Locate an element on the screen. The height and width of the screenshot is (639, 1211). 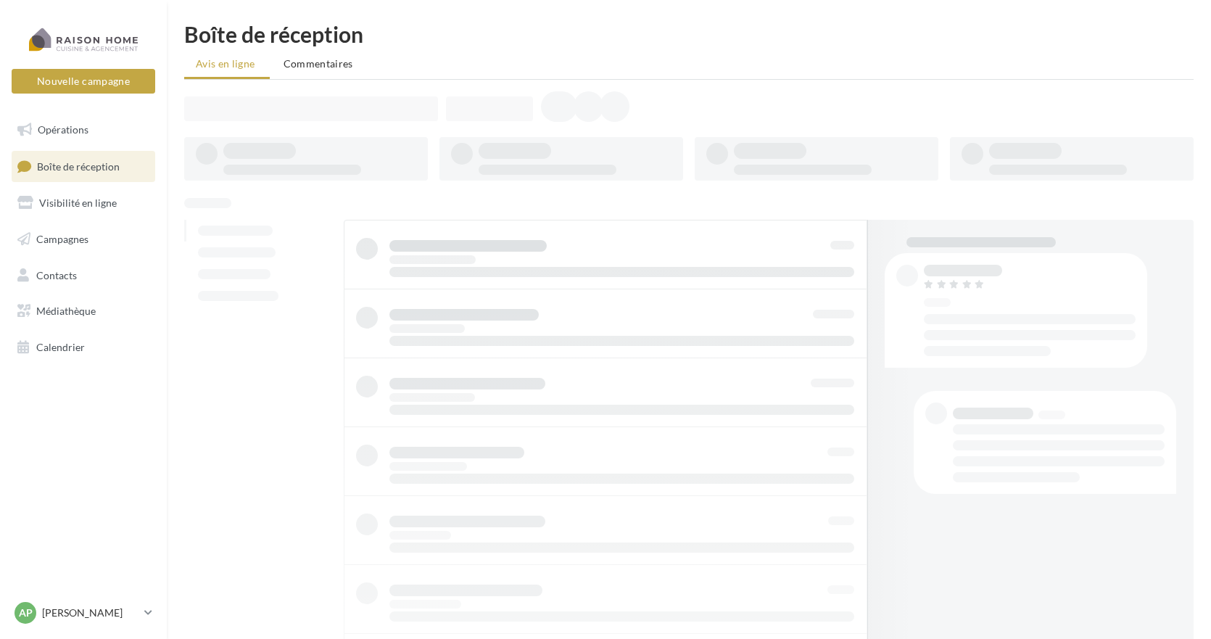
span: Boîte de réception is located at coordinates (78, 165).